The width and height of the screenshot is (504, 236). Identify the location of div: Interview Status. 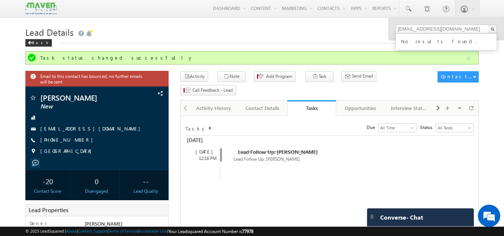
(409, 108).